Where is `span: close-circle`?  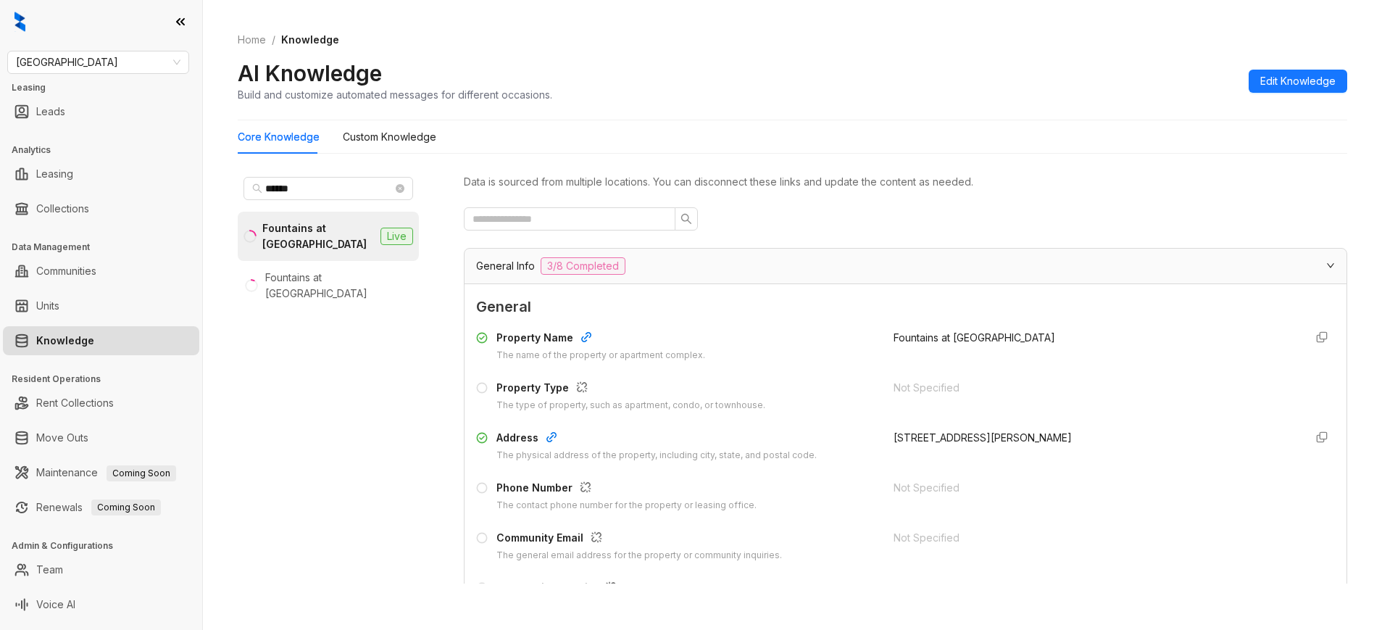 span: close-circle is located at coordinates (400, 188).